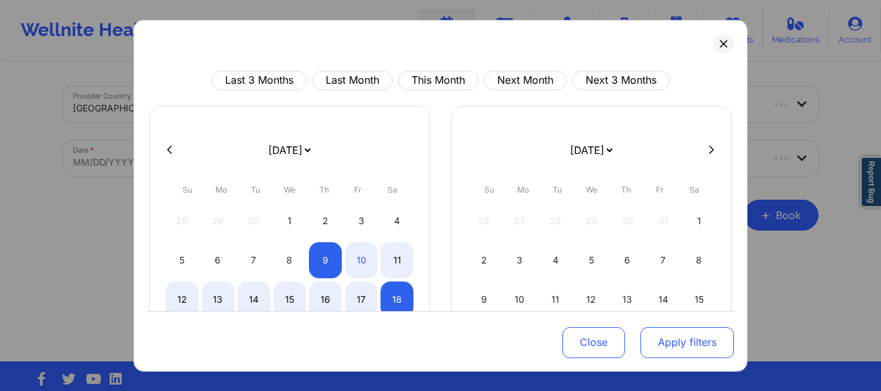  I want to click on div: Sat Nov 15 2025, so click(698, 299).